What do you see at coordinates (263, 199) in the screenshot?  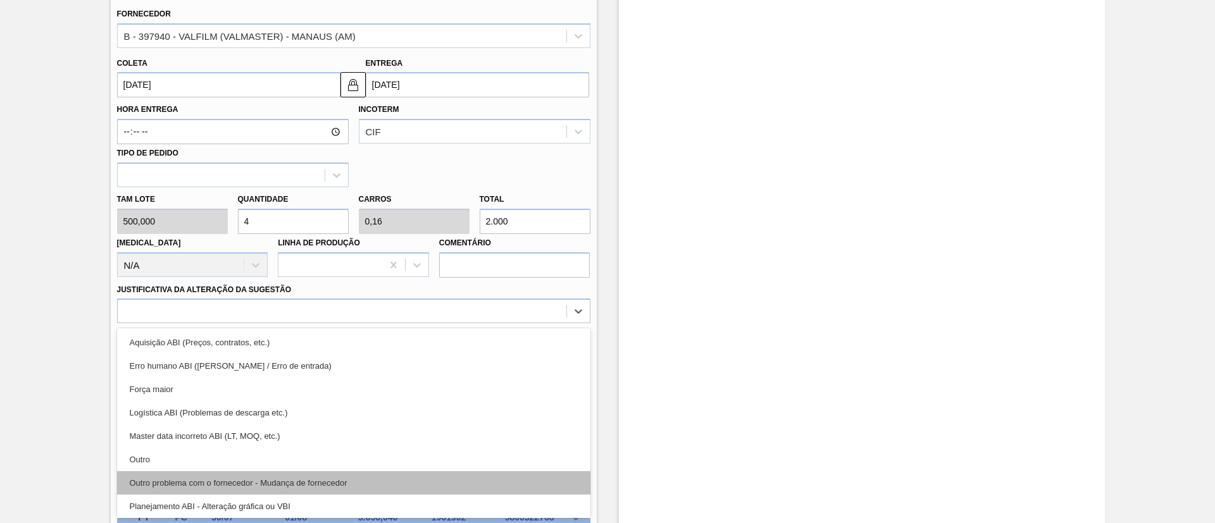 I see `label: Quantidade` at bounding box center [263, 199].